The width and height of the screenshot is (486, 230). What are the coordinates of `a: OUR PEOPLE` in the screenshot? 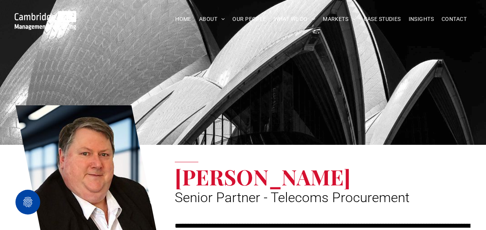 It's located at (249, 19).